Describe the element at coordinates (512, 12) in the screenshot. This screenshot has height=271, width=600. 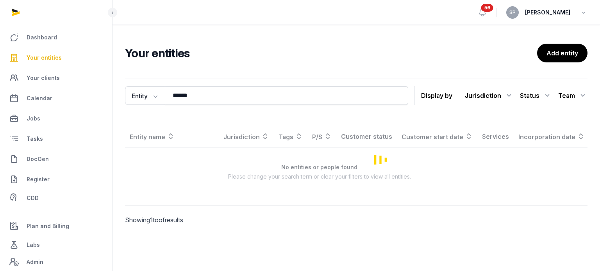
I see `span: SP` at that location.